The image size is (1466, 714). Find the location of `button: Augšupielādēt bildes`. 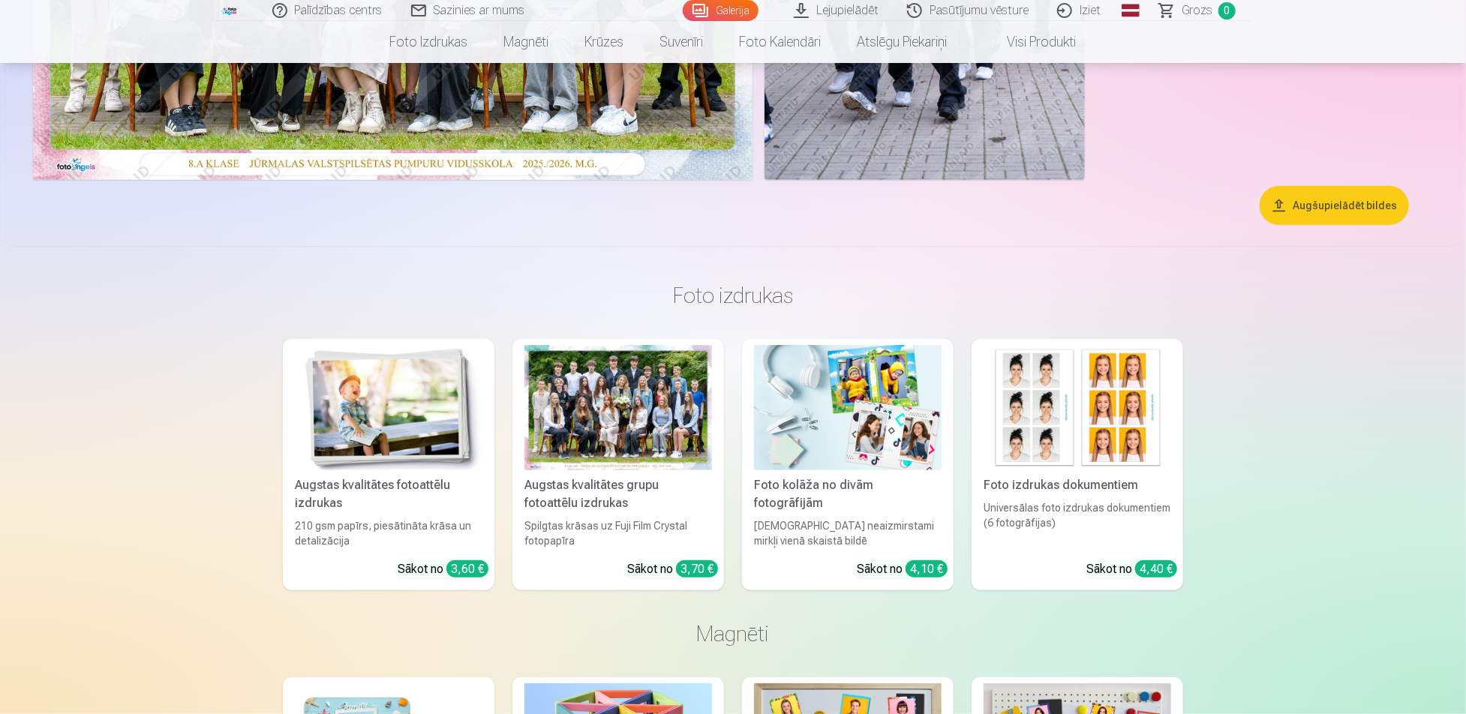

button: Augšupielādēt bildes is located at coordinates (1334, 206).